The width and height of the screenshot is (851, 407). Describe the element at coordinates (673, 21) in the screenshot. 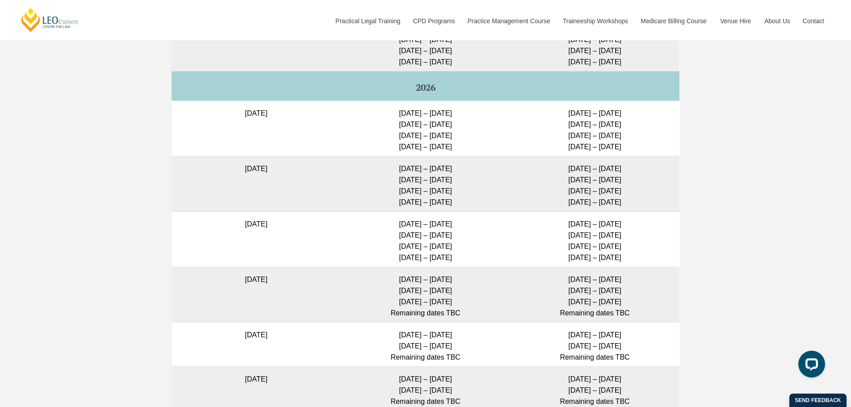

I see `a: Medicare Billing Course` at that location.